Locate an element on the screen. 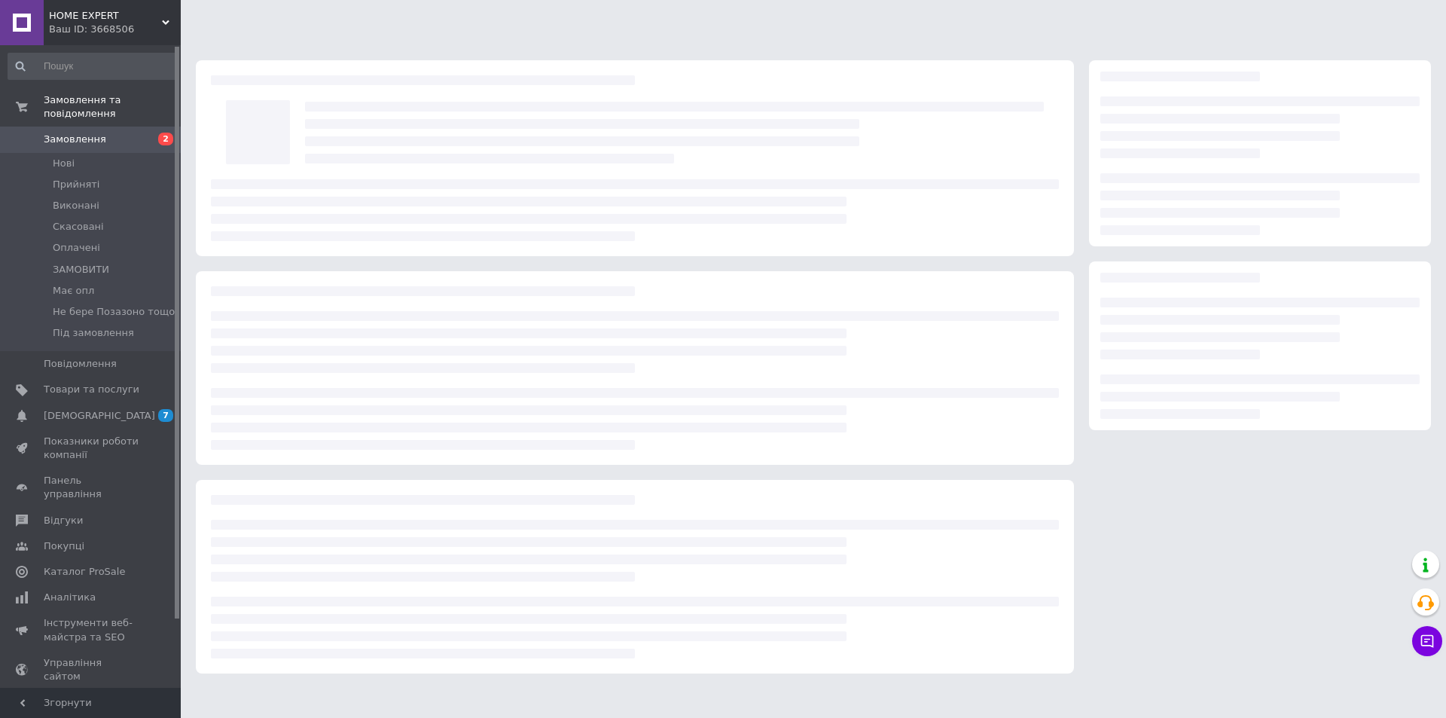  span: 7 is located at coordinates (166, 415).